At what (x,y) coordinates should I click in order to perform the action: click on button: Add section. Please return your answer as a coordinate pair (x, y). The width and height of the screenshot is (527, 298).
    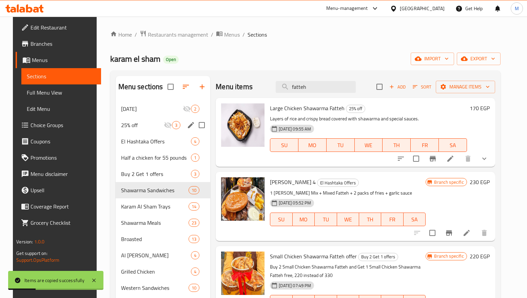
    Looking at the image, I should click on (202, 87).